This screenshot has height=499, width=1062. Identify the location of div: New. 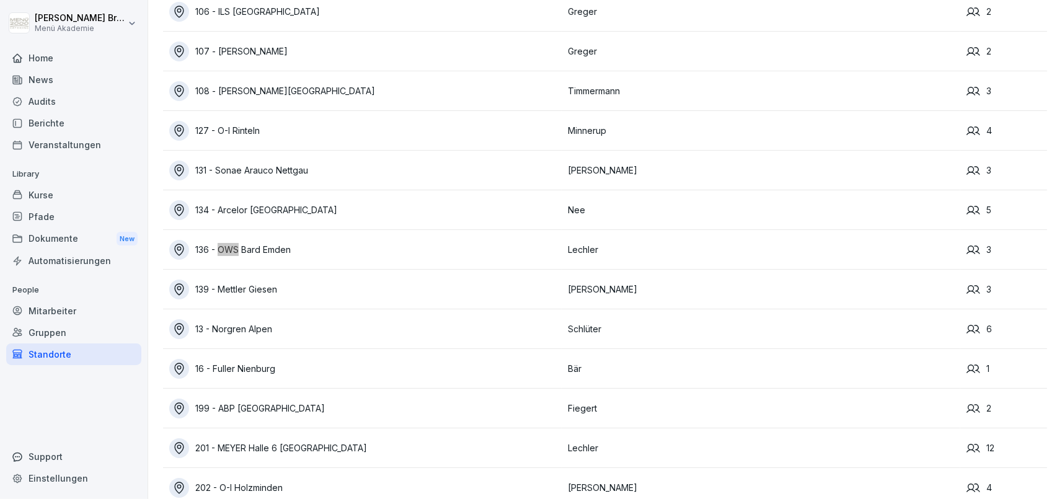
(127, 239).